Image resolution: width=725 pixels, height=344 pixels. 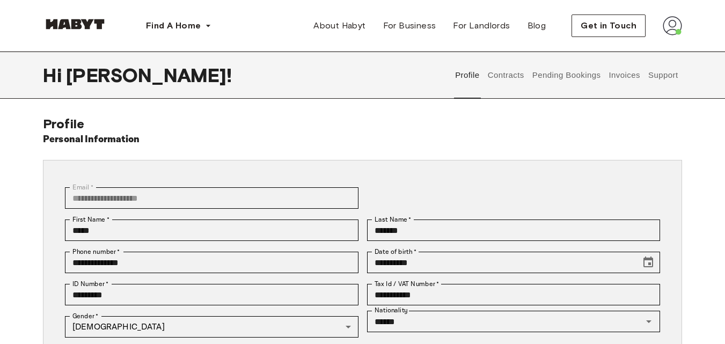 I want to click on button: Profile, so click(x=468, y=75).